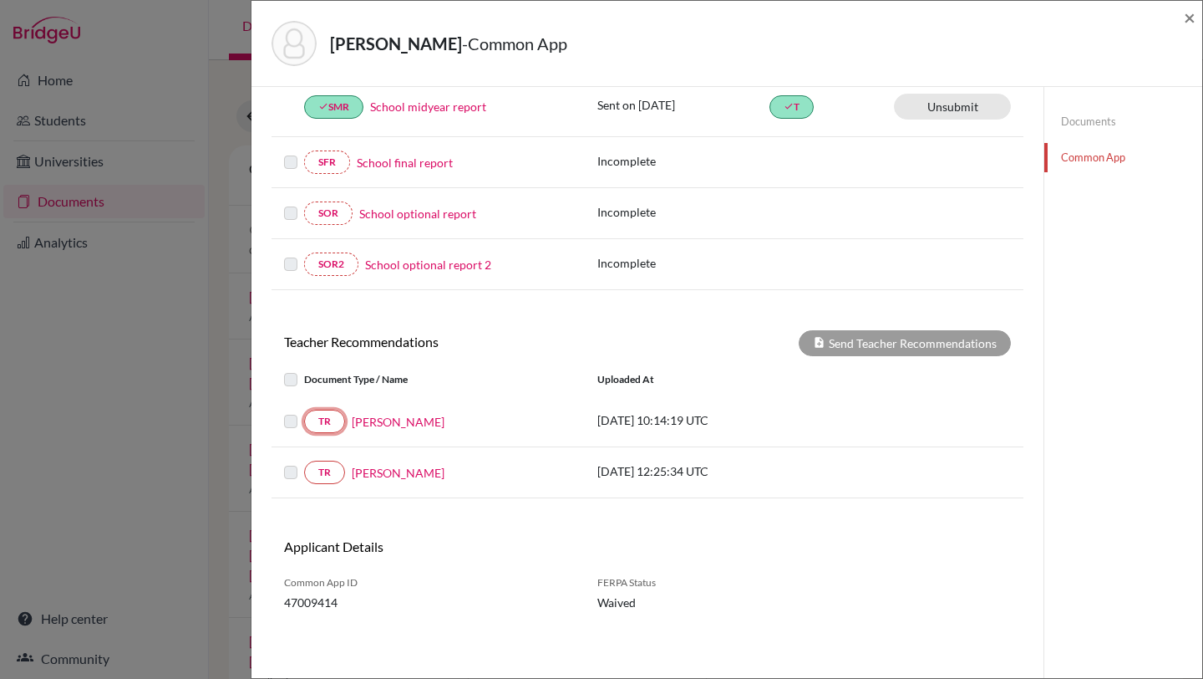 The width and height of the screenshot is (1203, 679). Describe the element at coordinates (327, 162) in the screenshot. I see `a: SFR` at that location.